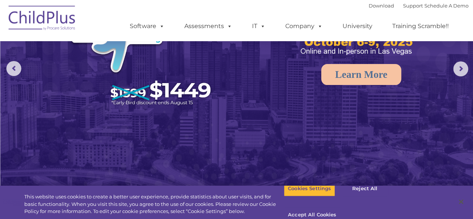  I want to click on button: Reject All, so click(364, 188).